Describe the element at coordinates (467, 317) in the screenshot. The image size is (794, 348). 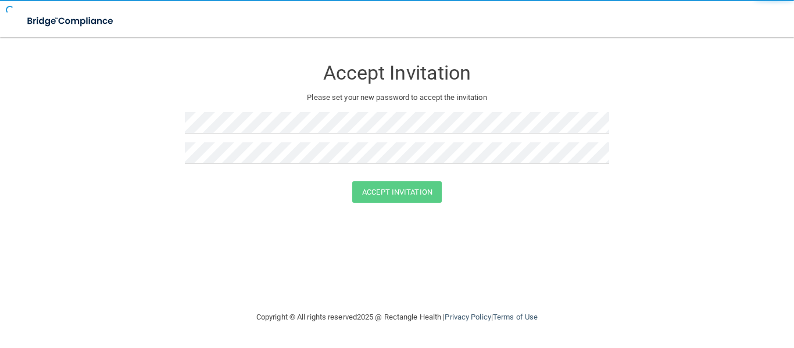
I see `a: Privacy Policy` at that location.